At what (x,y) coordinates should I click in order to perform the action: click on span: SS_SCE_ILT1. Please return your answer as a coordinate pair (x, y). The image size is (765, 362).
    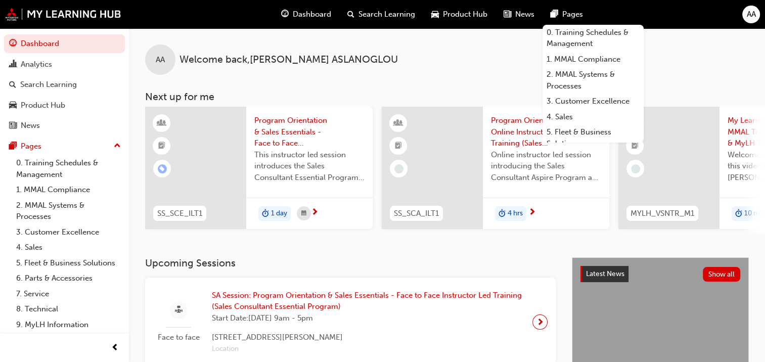
    Looking at the image, I should click on (180, 214).